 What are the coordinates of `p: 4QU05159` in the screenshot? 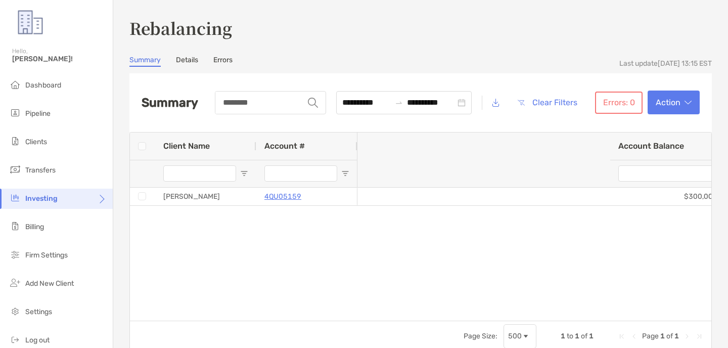 It's located at (283, 196).